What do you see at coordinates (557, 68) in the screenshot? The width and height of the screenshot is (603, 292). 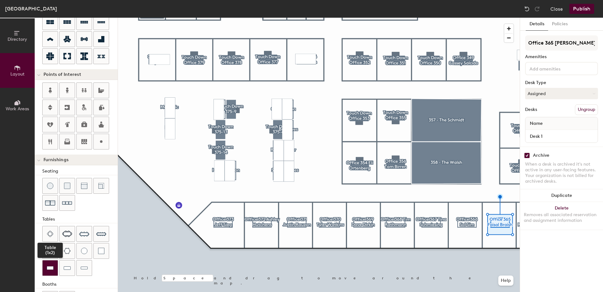 I see `input: Add amenities` at bounding box center [557, 68].